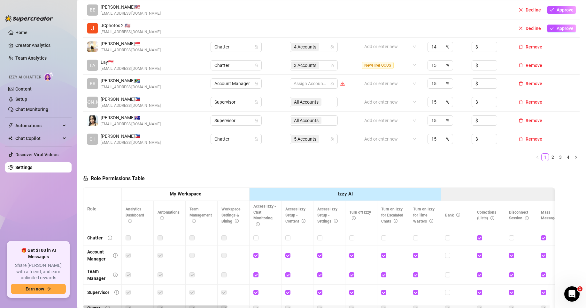 The image size is (586, 308). Describe the element at coordinates (131, 62) in the screenshot. I see `span: Lay 🇸🇬` at that location.